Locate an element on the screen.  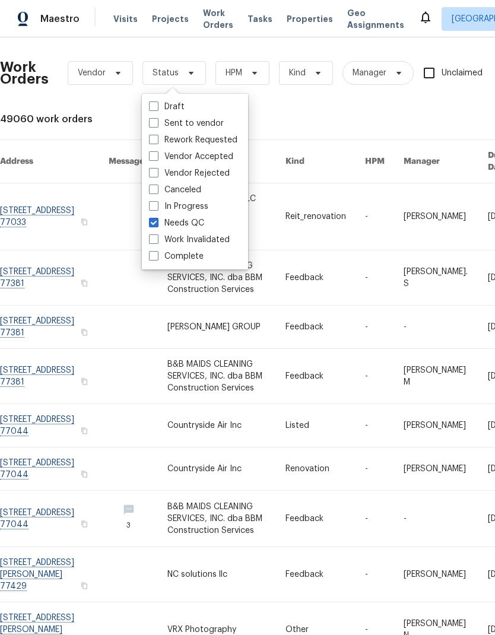
span: Tasks is located at coordinates (260, 19).